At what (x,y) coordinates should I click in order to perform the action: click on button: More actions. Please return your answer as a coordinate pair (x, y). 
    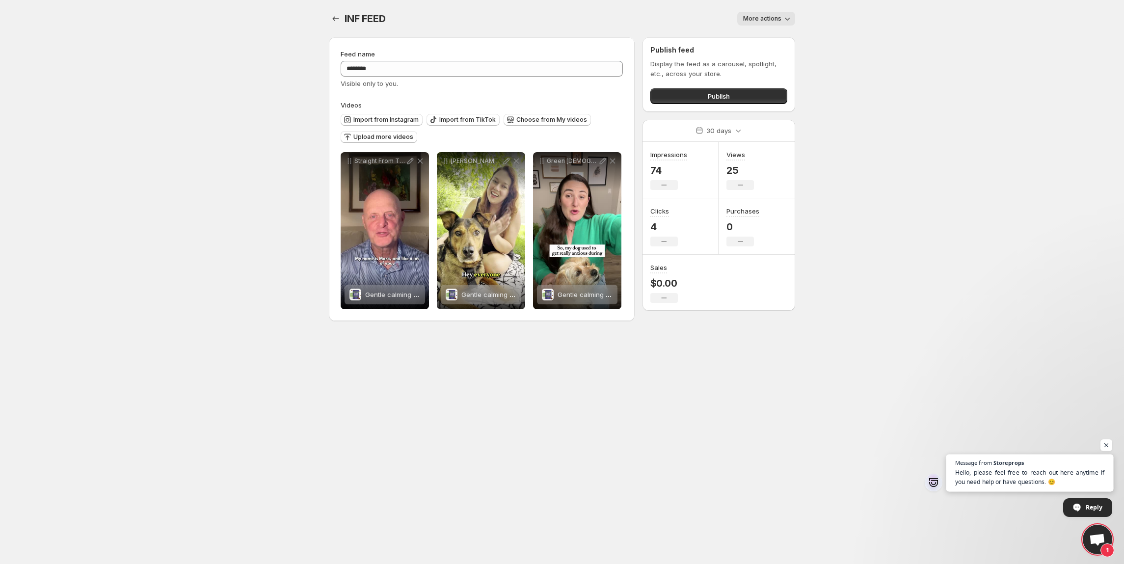
    Looking at the image, I should click on (766, 19).